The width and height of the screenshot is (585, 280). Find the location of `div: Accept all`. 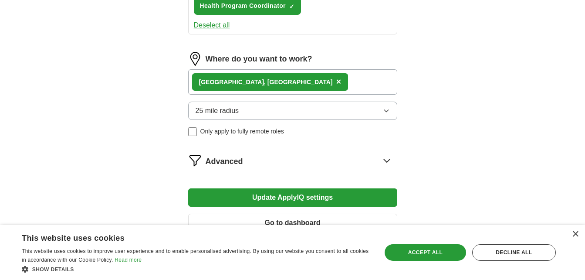

div: Accept all is located at coordinates (425, 252).